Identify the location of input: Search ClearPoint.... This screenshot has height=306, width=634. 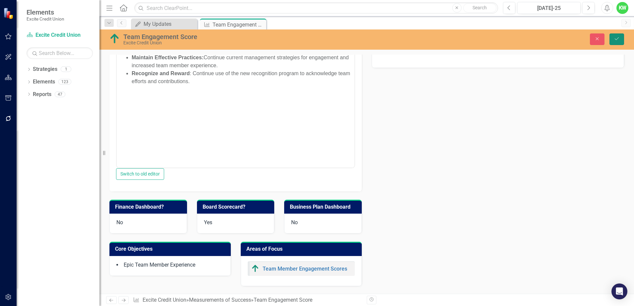
(316, 8).